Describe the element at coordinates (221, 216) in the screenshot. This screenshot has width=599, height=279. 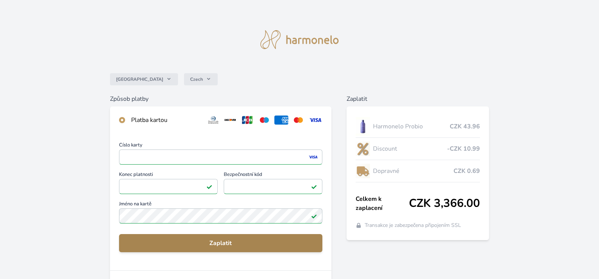
I see `input: Jméno na kartěPlatné pole` at that location.